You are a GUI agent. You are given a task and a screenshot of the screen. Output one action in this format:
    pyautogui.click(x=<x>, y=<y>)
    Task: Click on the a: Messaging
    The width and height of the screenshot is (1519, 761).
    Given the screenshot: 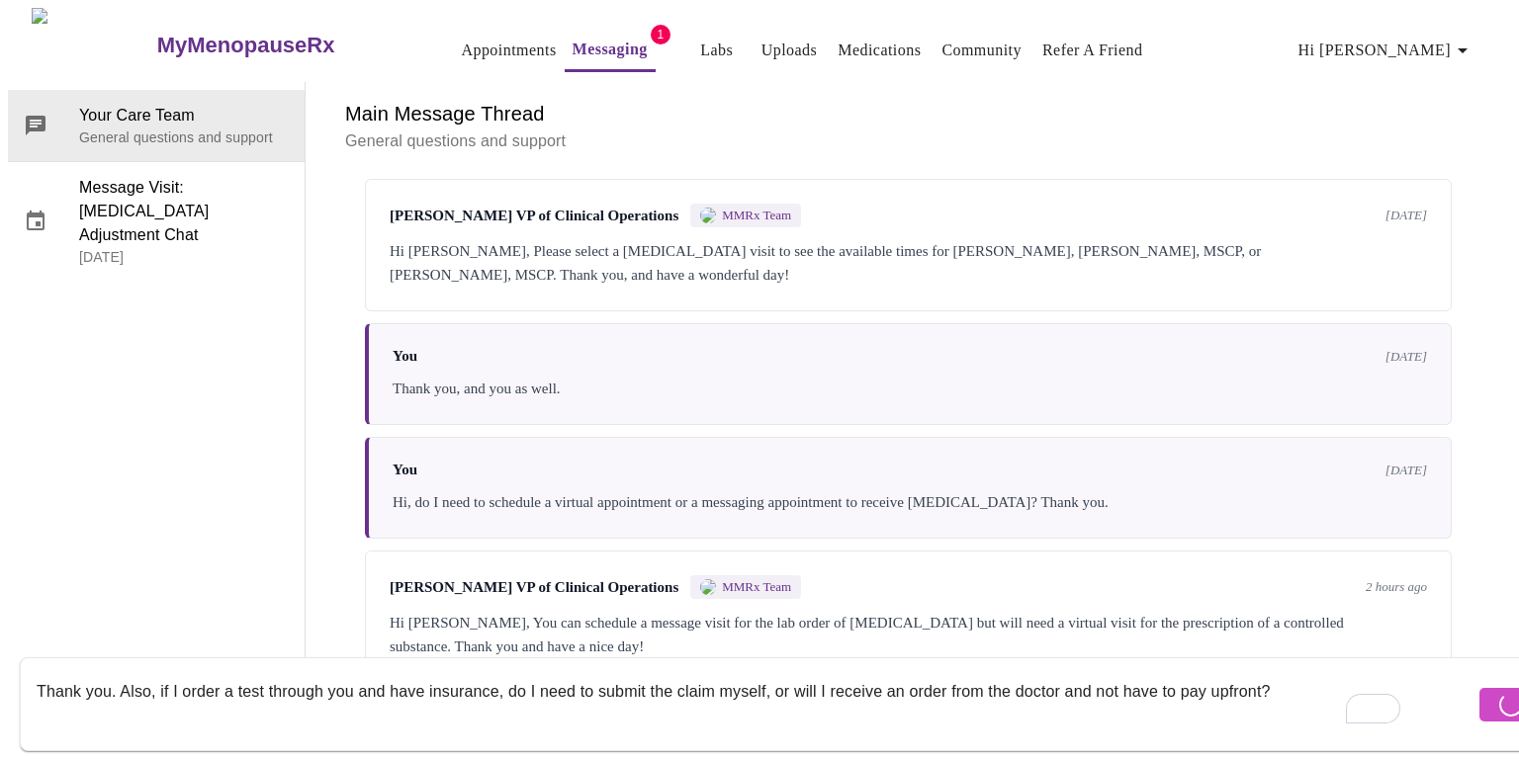 What is the action you would take?
    pyautogui.click(x=610, y=49)
    